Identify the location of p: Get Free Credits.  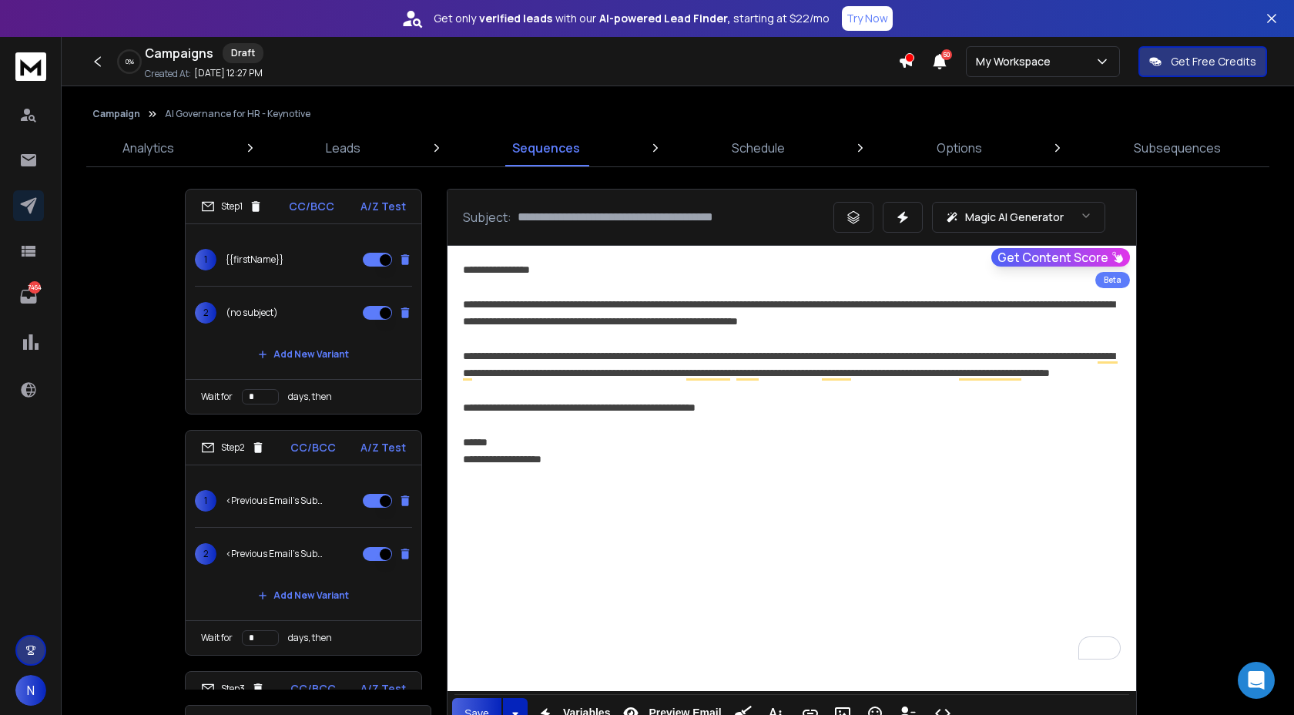
(1213, 62).